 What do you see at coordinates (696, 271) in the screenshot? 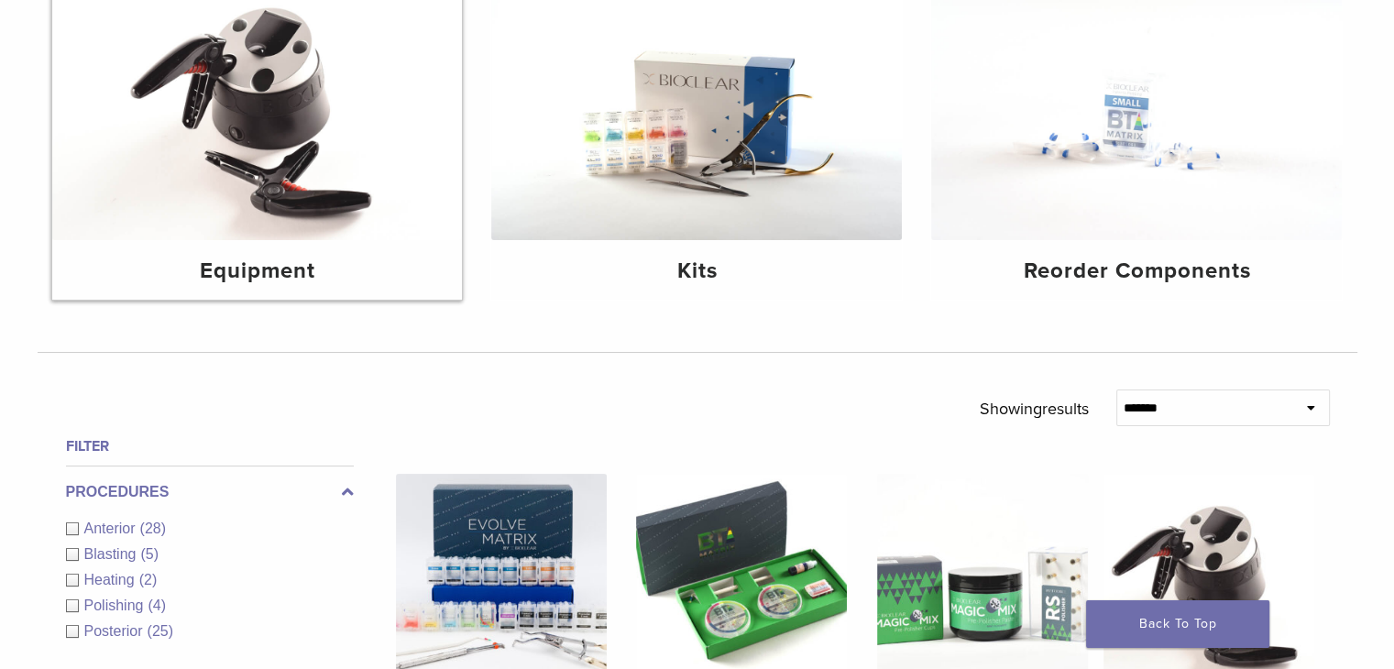
I see `h4: Kits` at bounding box center [696, 271].